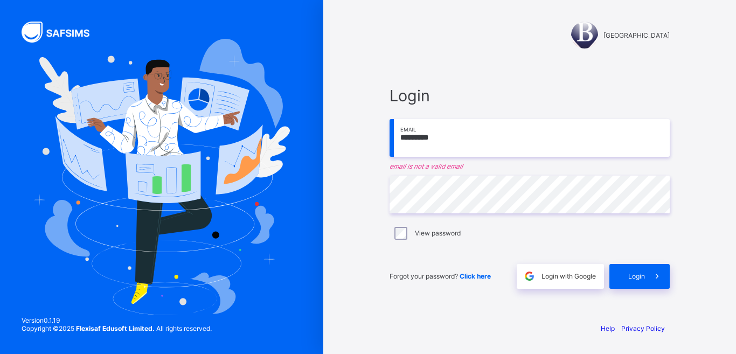 The width and height of the screenshot is (736, 354). What do you see at coordinates (440, 276) in the screenshot?
I see `span: Forgot your password?` at bounding box center [440, 276].